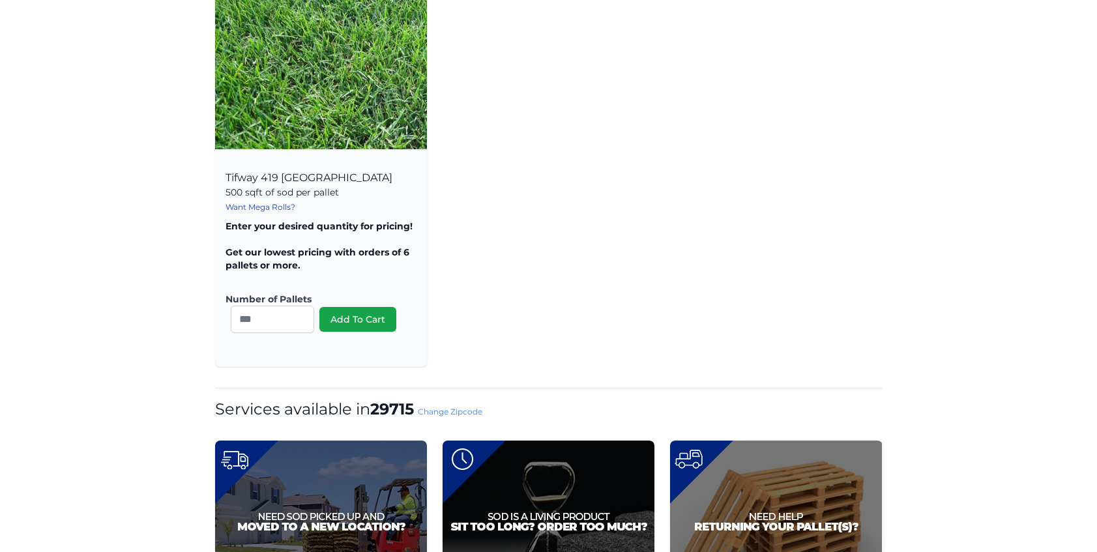 Image resolution: width=1097 pixels, height=552 pixels. I want to click on label: Number of Pallets, so click(315, 299).